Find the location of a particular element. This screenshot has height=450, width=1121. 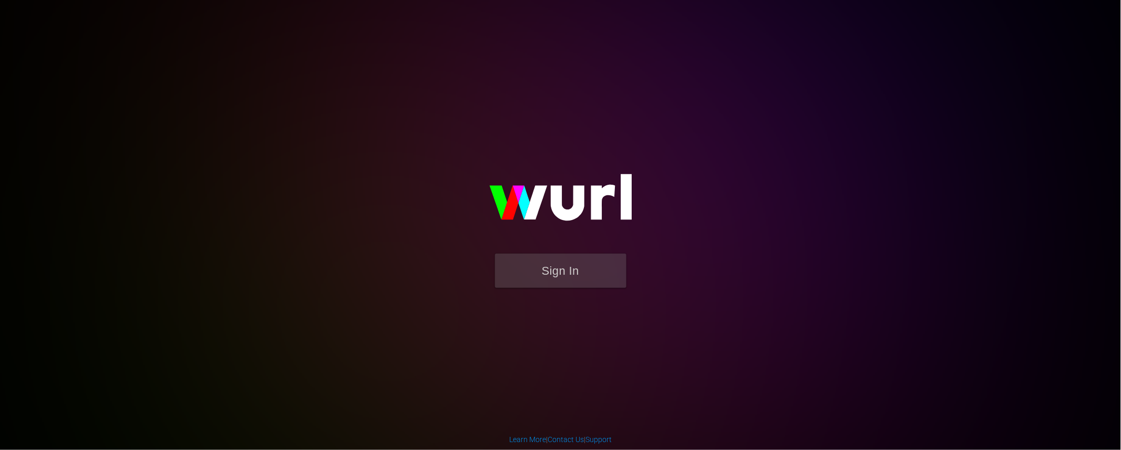

img: wurl-logo-on-black-223613ac3d8ba8fe6dc639794a292ebdb59501304c7dfd60c99c58986ef67473.svg is located at coordinates (561, 202).